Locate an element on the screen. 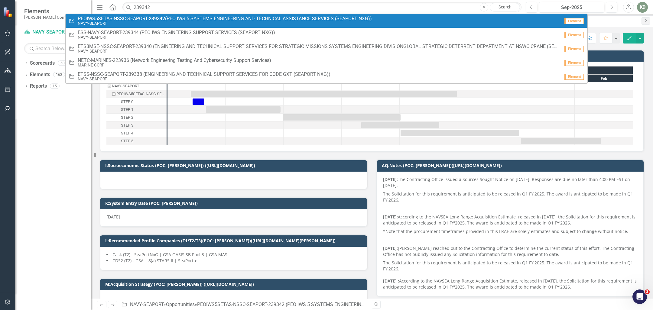 The width and height of the screenshot is (653, 310). span: NETC-MARINES-223936 (Network Engineering Testing And Cybersecurity Support Services) is located at coordinates (174, 60).